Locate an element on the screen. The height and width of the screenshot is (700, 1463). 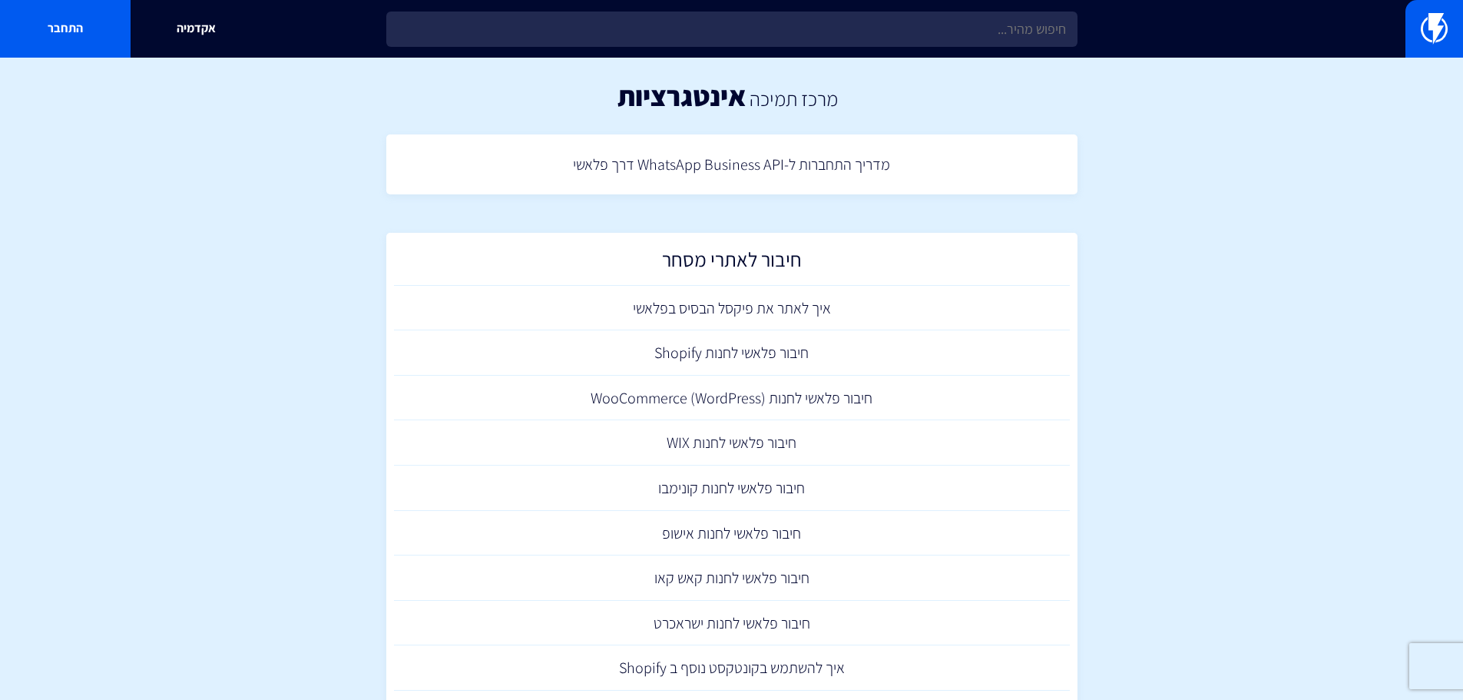
a: מרכז תמיכה is located at coordinates (793, 98).